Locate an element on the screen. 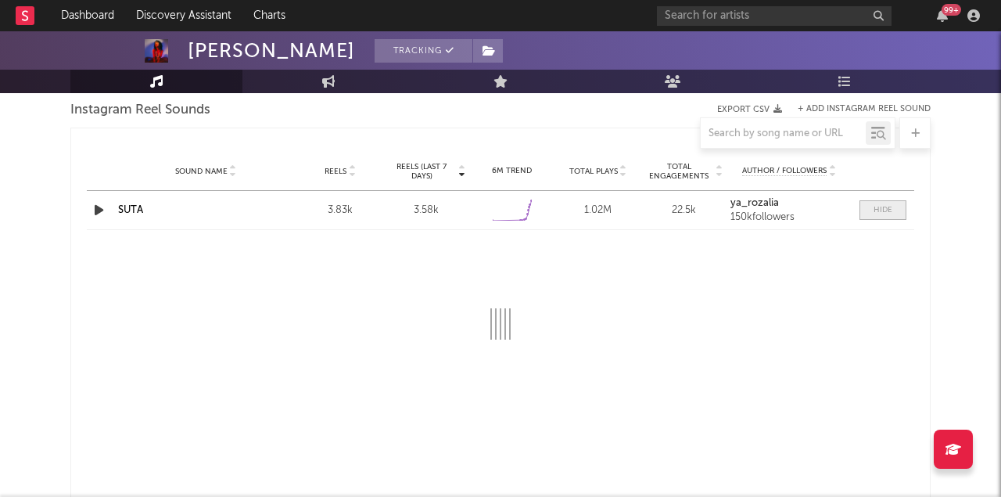 The image size is (1001, 497). div: + Add Instagram Reel Sound is located at coordinates (857, 109).